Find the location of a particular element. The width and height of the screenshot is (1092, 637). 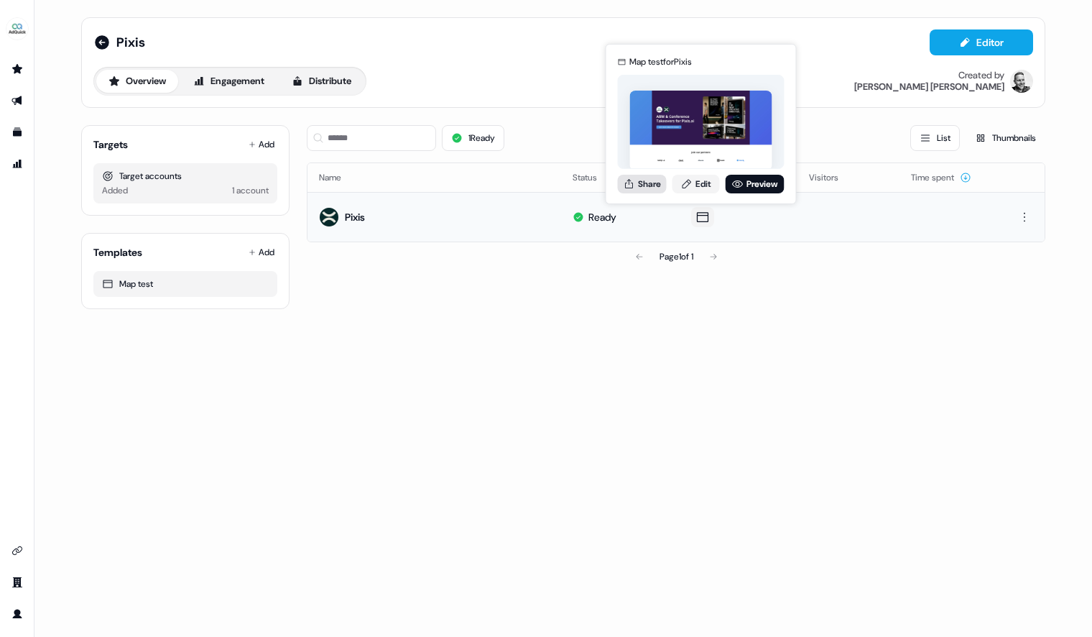

span: Pixis is located at coordinates (131, 42).